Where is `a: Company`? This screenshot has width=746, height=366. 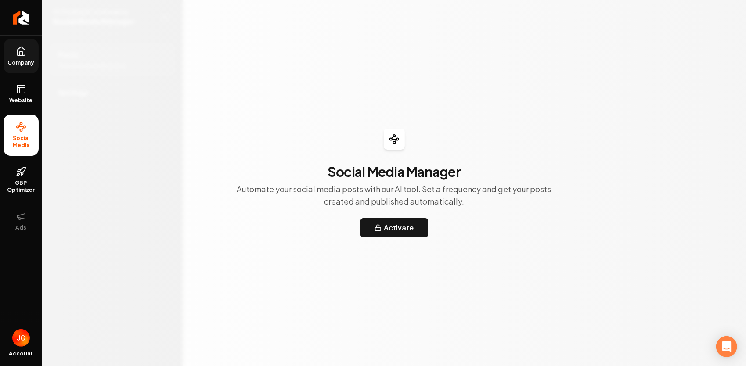
a: Company is located at coordinates (21, 56).